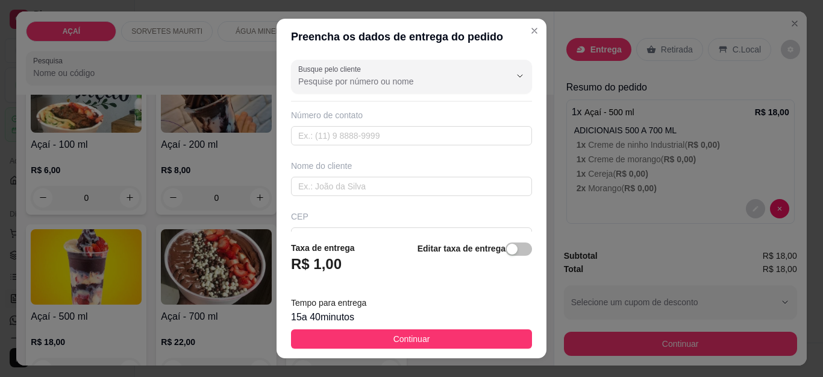 This screenshot has width=823, height=377. I want to click on div: Nome do cliente, so click(412, 166).